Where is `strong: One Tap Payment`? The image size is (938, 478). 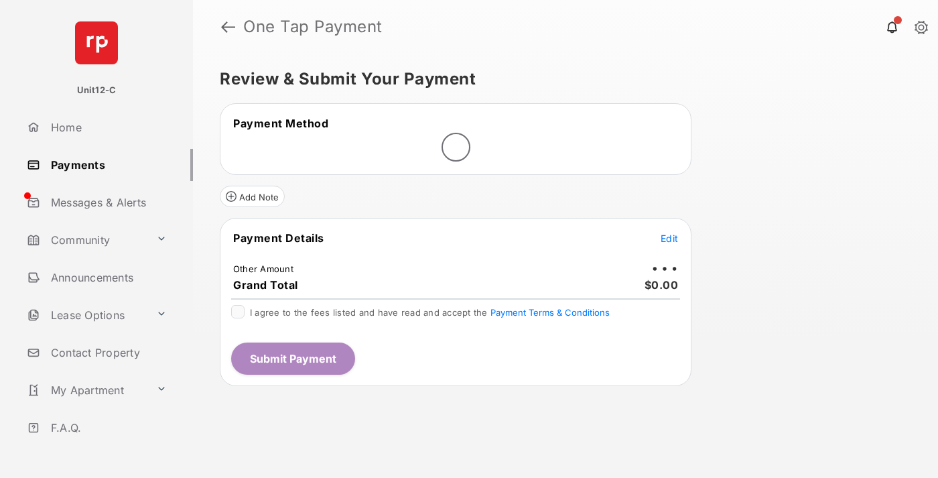 strong: One Tap Payment is located at coordinates (313, 27).